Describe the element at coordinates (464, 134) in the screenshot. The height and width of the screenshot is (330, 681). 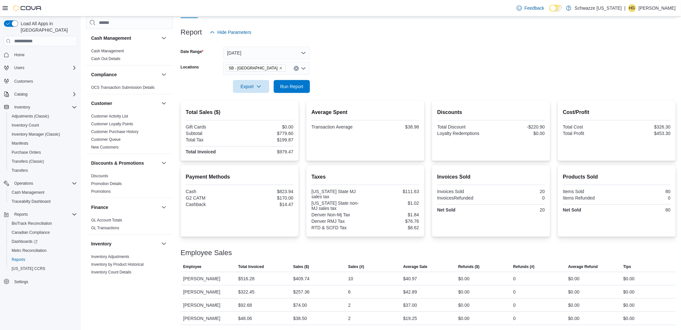
I see `div: Loyalty Redemptions` at that location.